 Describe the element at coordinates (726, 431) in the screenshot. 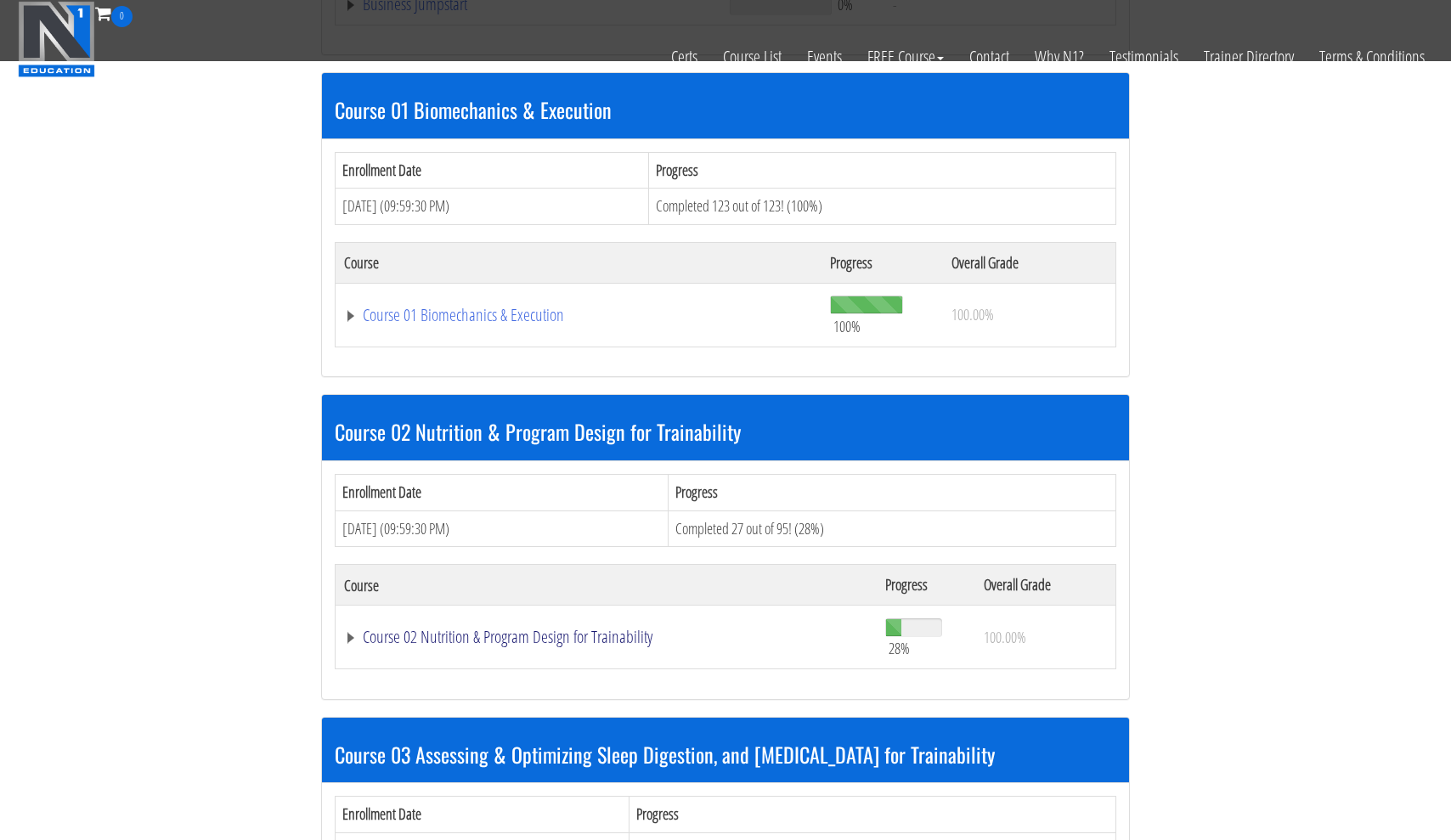

I see `h3: Course 02 Nutrition & Program Design for Trainability` at that location.